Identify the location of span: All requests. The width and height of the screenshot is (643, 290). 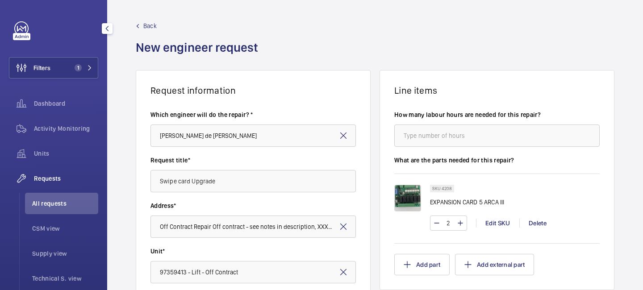
(65, 204).